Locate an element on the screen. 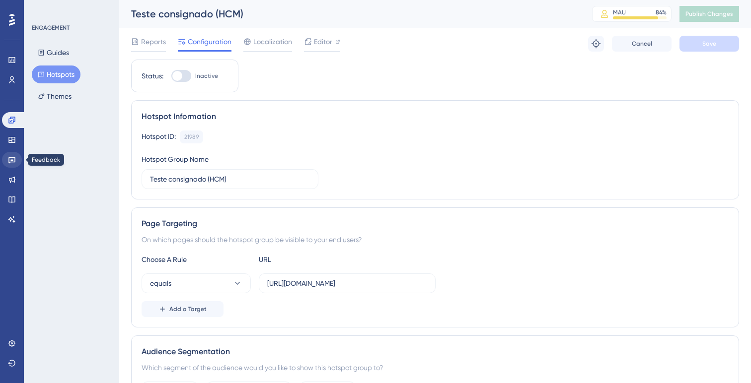  button: Publish Changes is located at coordinates (709, 14).